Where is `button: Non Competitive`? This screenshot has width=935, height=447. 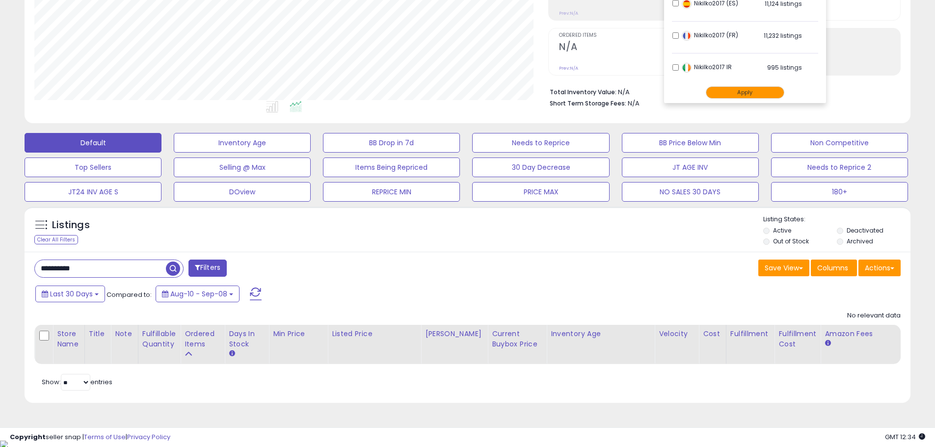 button: Non Competitive is located at coordinates (839, 143).